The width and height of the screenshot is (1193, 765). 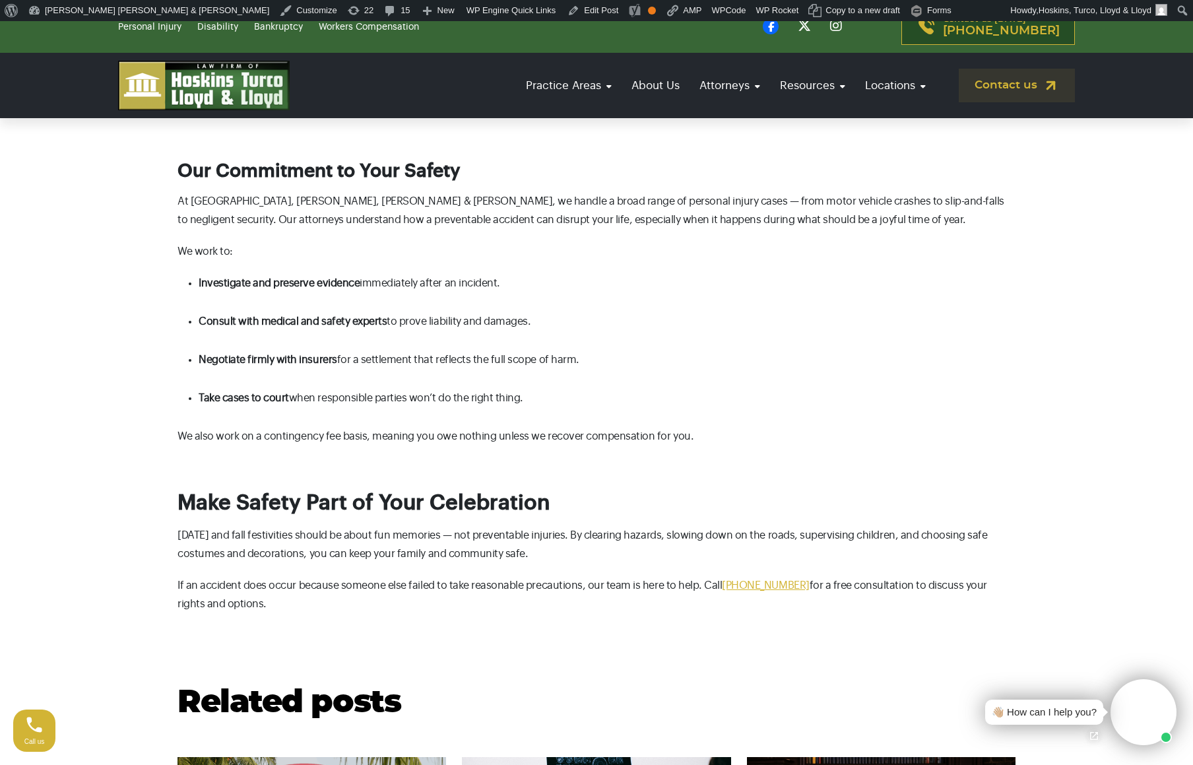 What do you see at coordinates (279, 283) in the screenshot?
I see `span: Investigate and preserve evidence` at bounding box center [279, 283].